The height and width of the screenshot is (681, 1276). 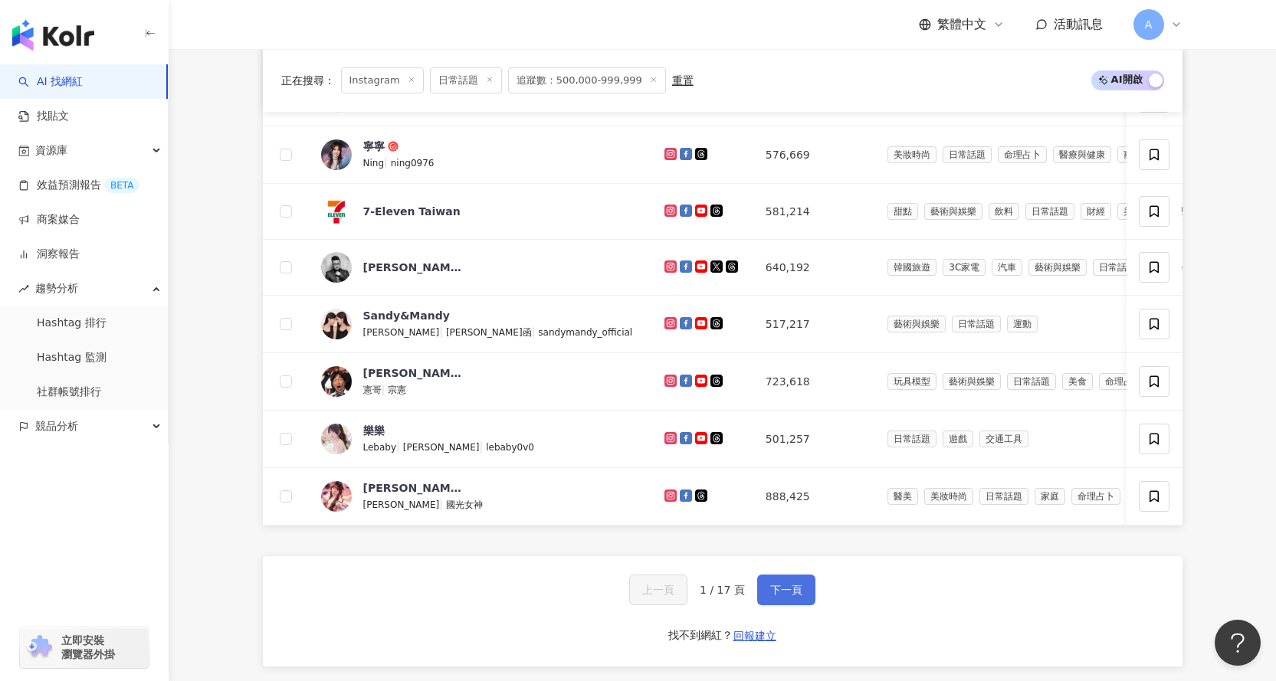 What do you see at coordinates (786, 590) in the screenshot?
I see `span: 下一頁` at bounding box center [786, 590].